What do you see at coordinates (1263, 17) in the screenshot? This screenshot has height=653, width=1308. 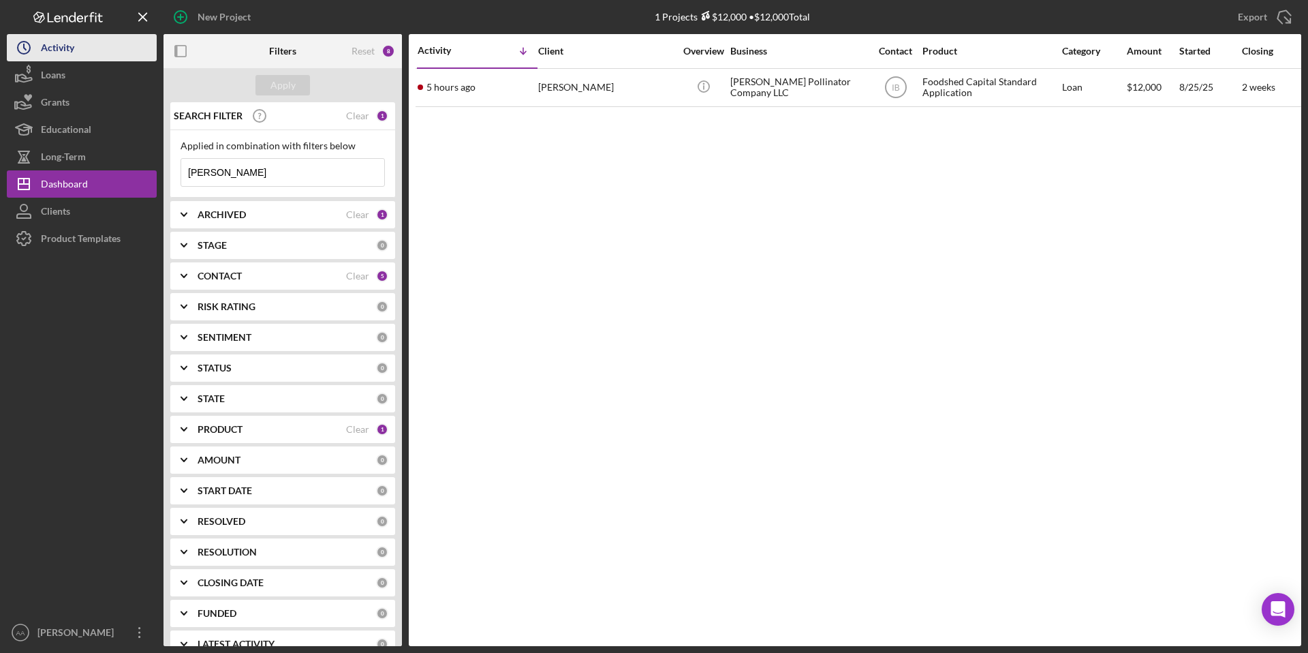 I see `button: Export` at bounding box center [1263, 17].